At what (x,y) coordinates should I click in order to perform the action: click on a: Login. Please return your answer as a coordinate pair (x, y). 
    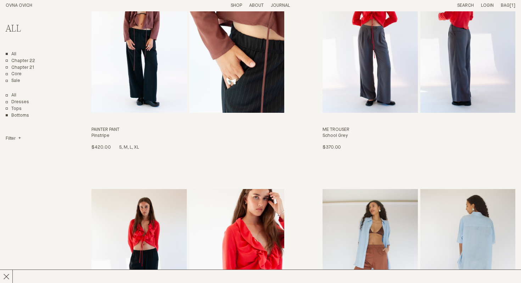
    Looking at the image, I should click on (487, 5).